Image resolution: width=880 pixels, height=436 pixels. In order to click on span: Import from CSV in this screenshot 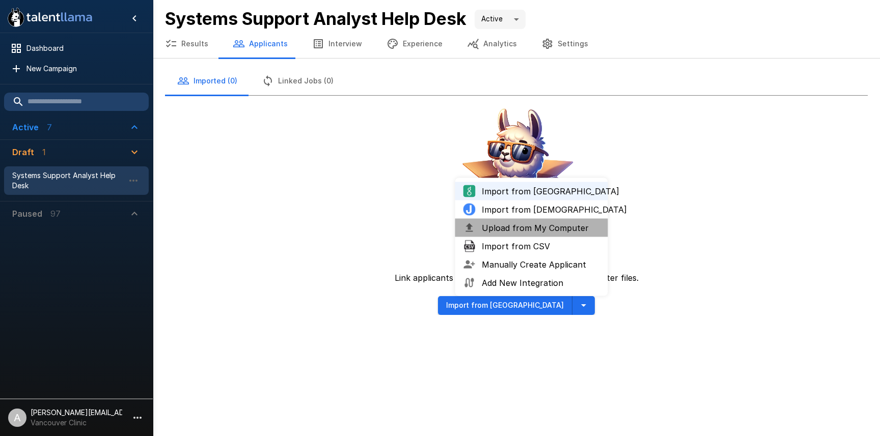, I will do `click(541, 246)`.